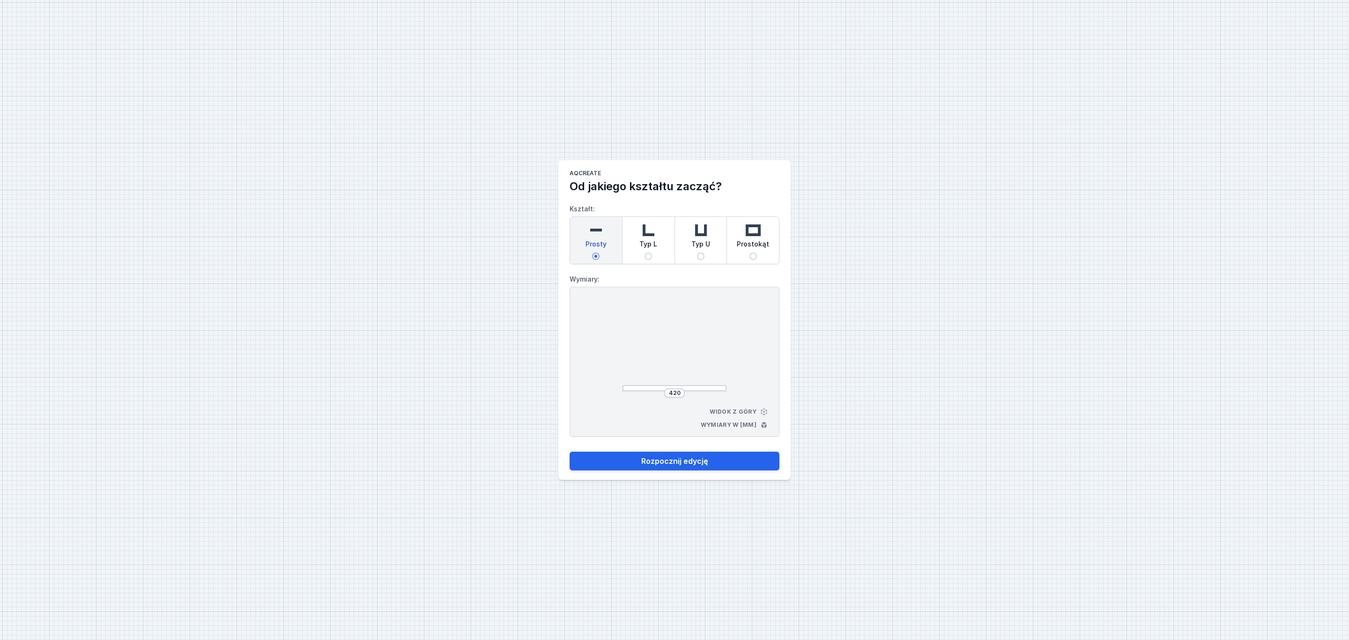  I want to click on h2: Od jakiego kształtu zacząć?, so click(674, 186).